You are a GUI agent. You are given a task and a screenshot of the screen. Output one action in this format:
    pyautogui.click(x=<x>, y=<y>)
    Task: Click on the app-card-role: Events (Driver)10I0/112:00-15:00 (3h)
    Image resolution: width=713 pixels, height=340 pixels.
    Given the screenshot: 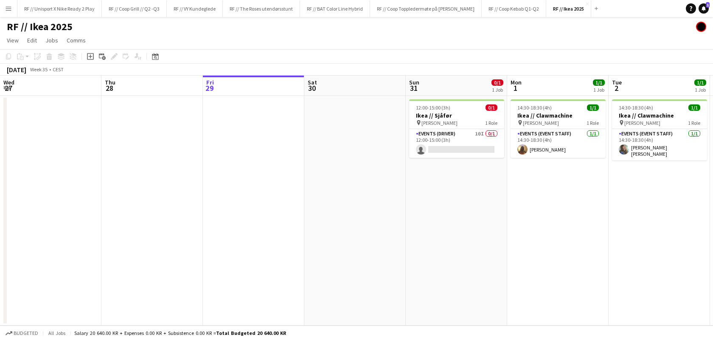 What is the action you would take?
    pyautogui.click(x=457, y=143)
    